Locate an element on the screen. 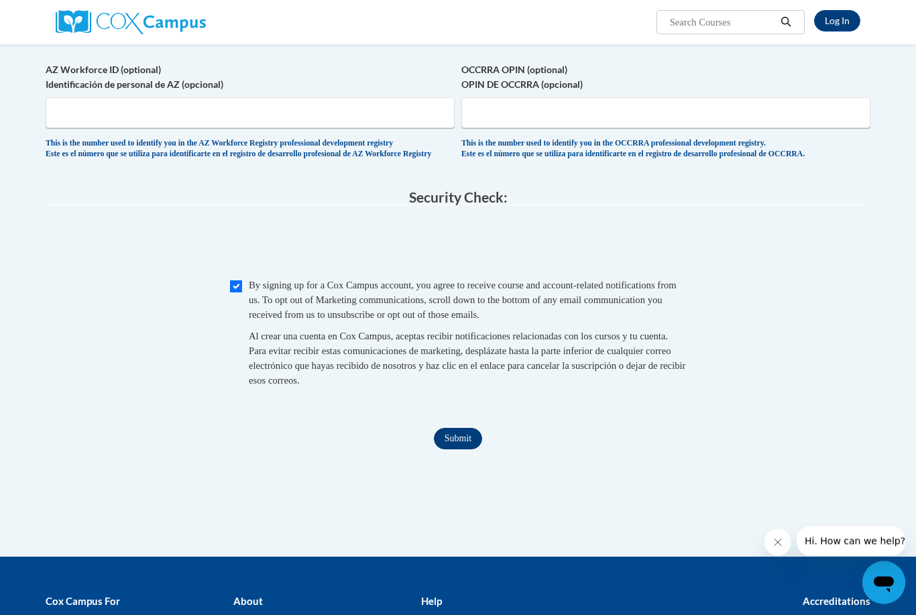 This screenshot has height=615, width=916. input: Submit is located at coordinates (458, 439).